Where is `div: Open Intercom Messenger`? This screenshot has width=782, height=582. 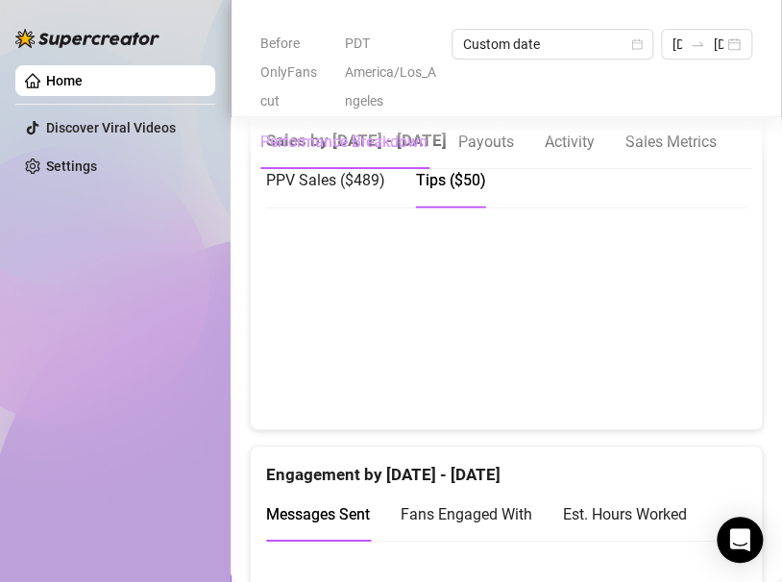
div: Open Intercom Messenger is located at coordinates (739, 540).